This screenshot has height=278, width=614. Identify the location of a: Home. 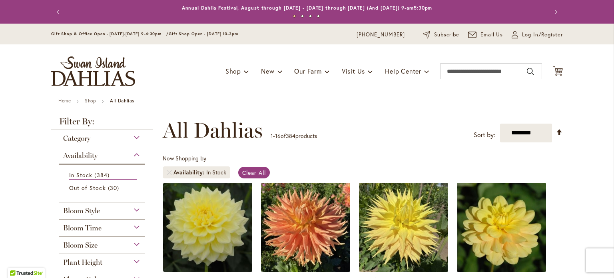
(64, 100).